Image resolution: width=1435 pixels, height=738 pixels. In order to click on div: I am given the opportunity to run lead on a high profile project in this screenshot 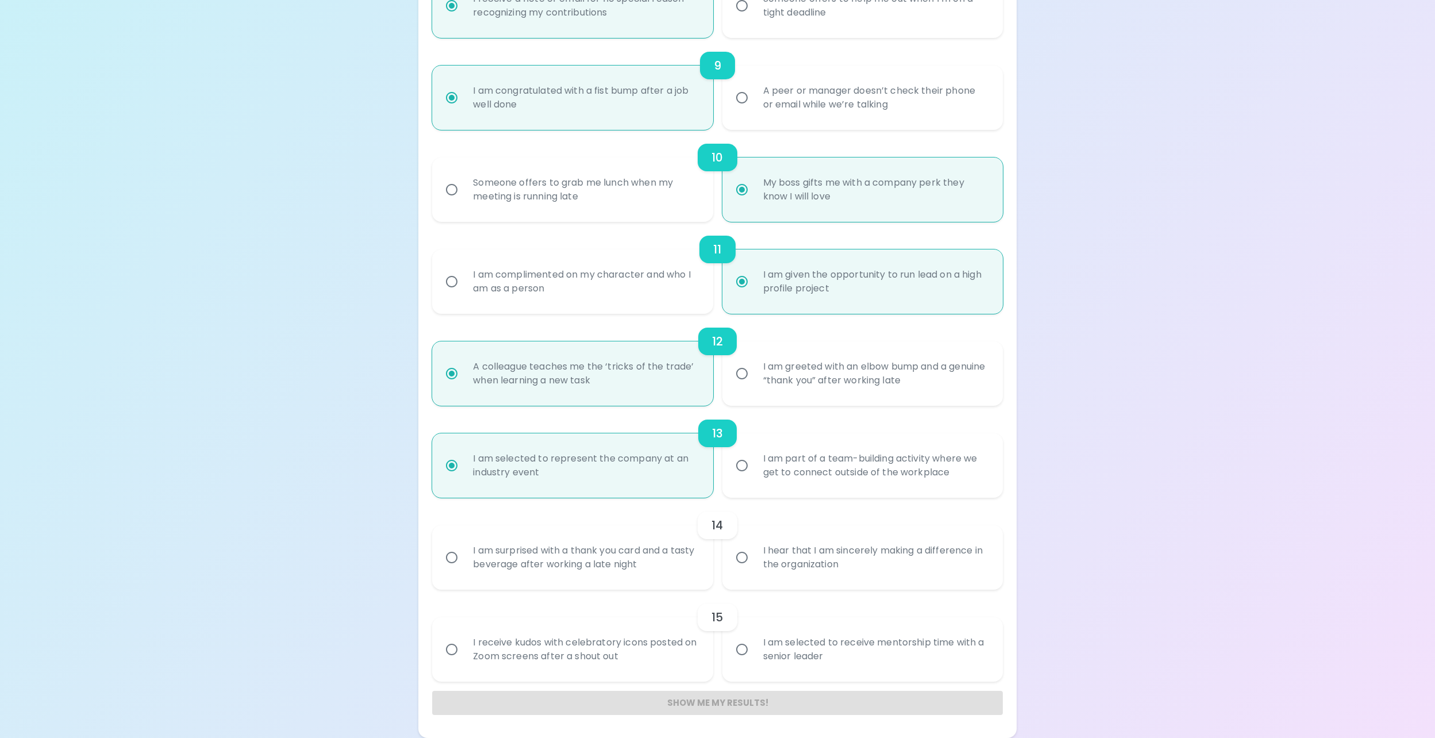, I will do `click(875, 282)`.